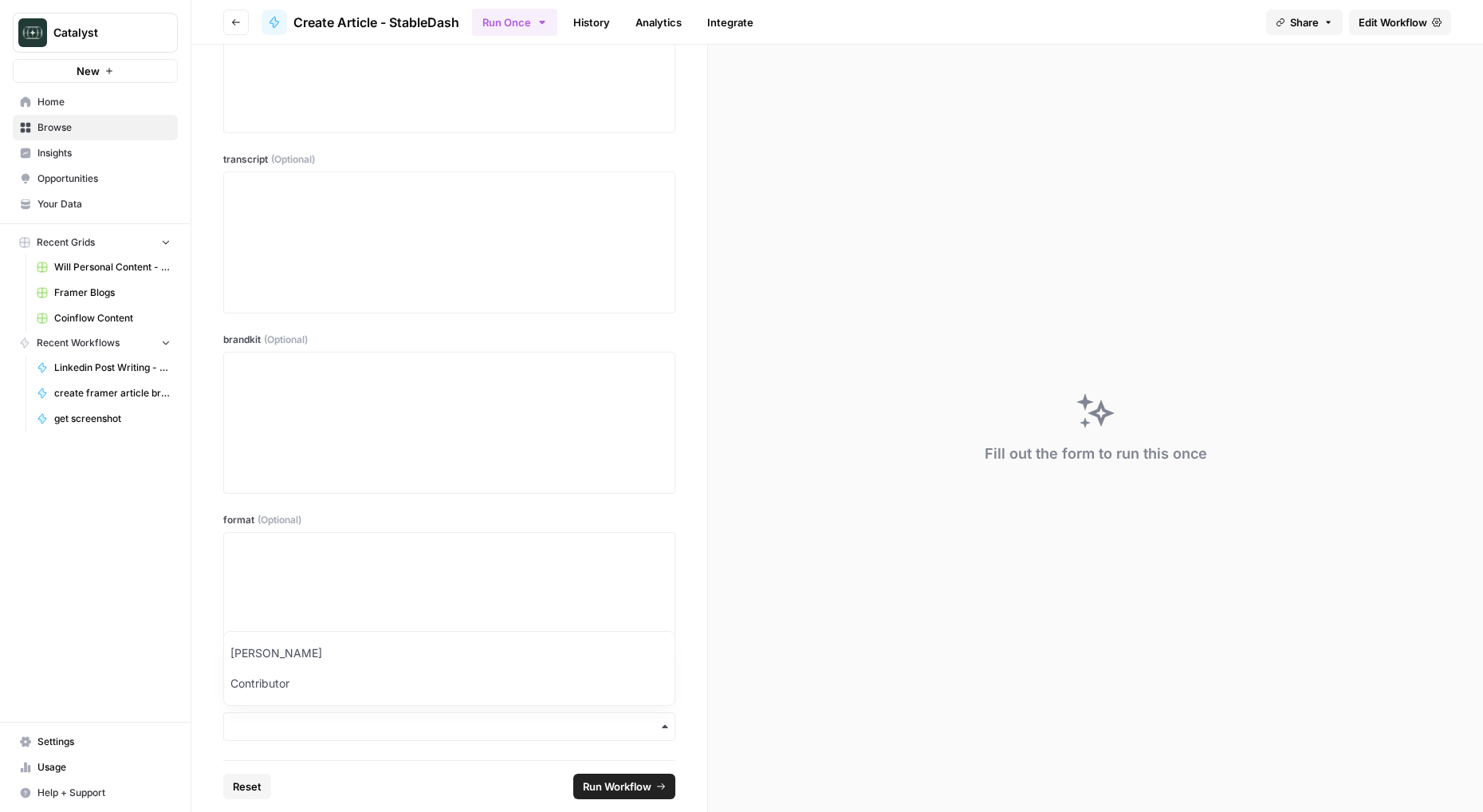 The height and width of the screenshot is (812, 1483). I want to click on button: Recent Workflows, so click(95, 343).